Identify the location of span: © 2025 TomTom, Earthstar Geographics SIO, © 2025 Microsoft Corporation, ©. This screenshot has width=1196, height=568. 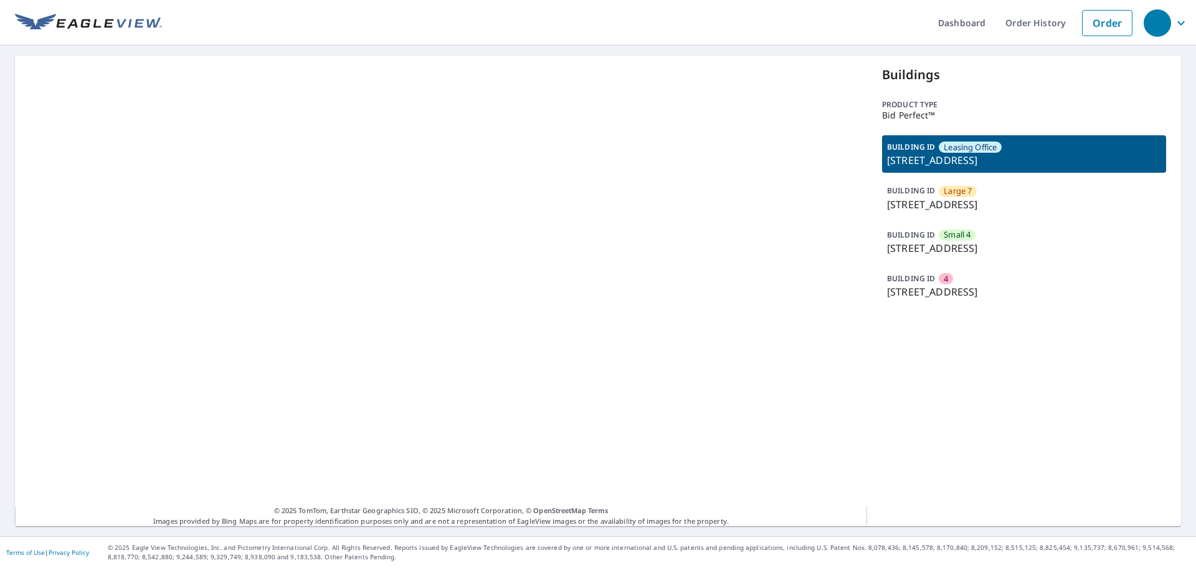
(441, 510).